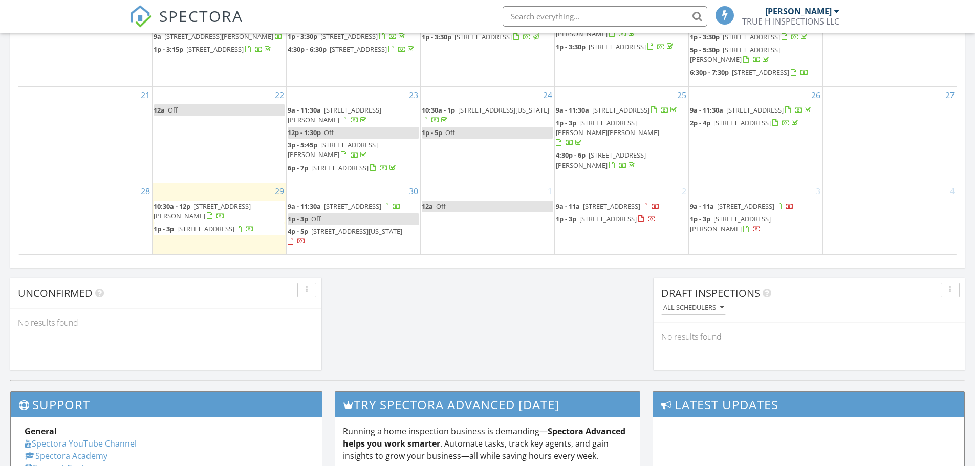 The width and height of the screenshot is (975, 466). I want to click on a: Go to September 26, 2025, so click(816, 95).